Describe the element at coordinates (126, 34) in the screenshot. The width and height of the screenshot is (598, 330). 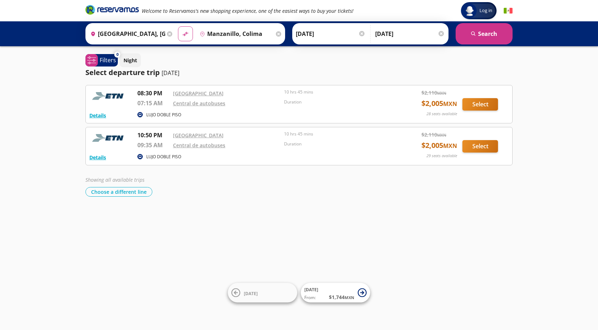
I see `input: Buscar Origin` at that location.